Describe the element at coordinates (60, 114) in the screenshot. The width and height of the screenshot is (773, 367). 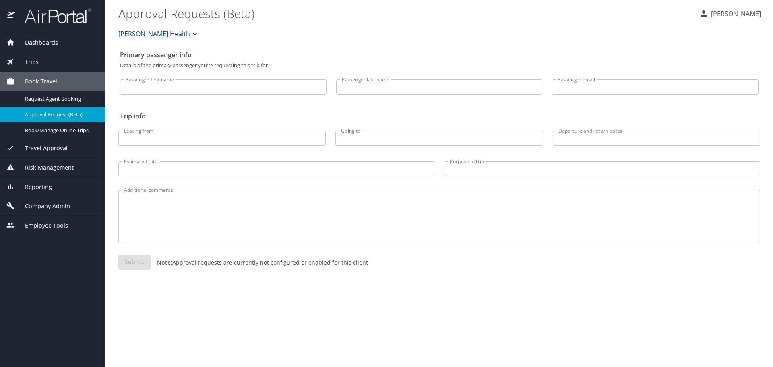
I see `span: Approval Request (Beta)` at that location.